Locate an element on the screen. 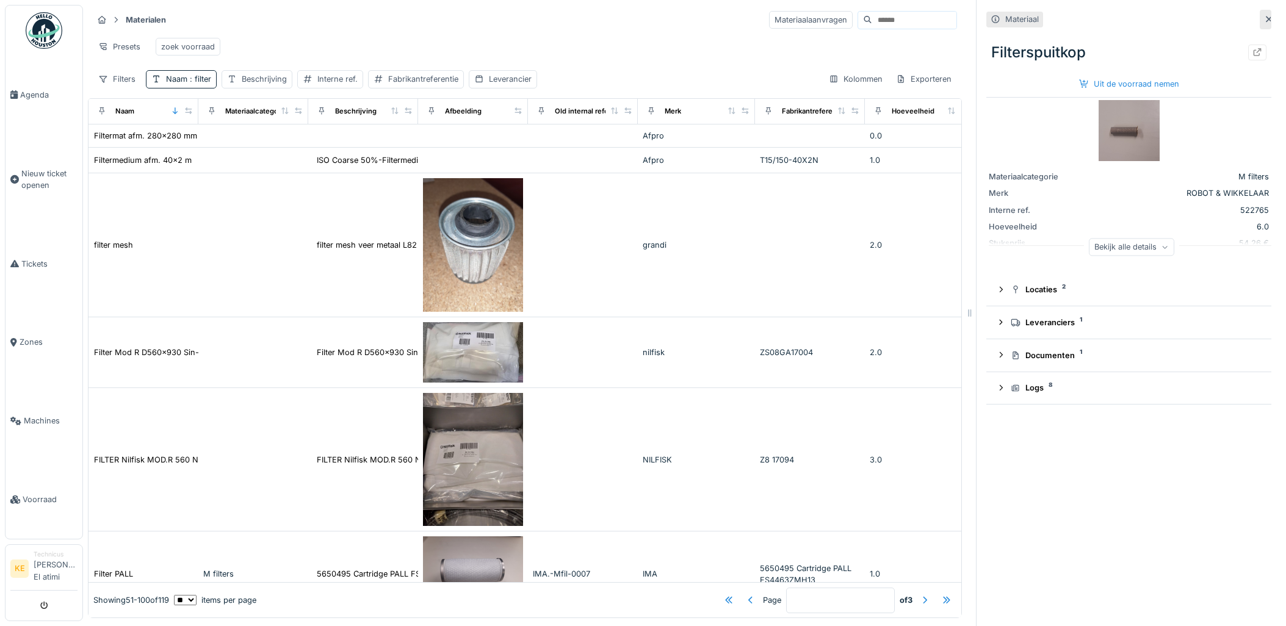  div: grandi is located at coordinates (696, 245).